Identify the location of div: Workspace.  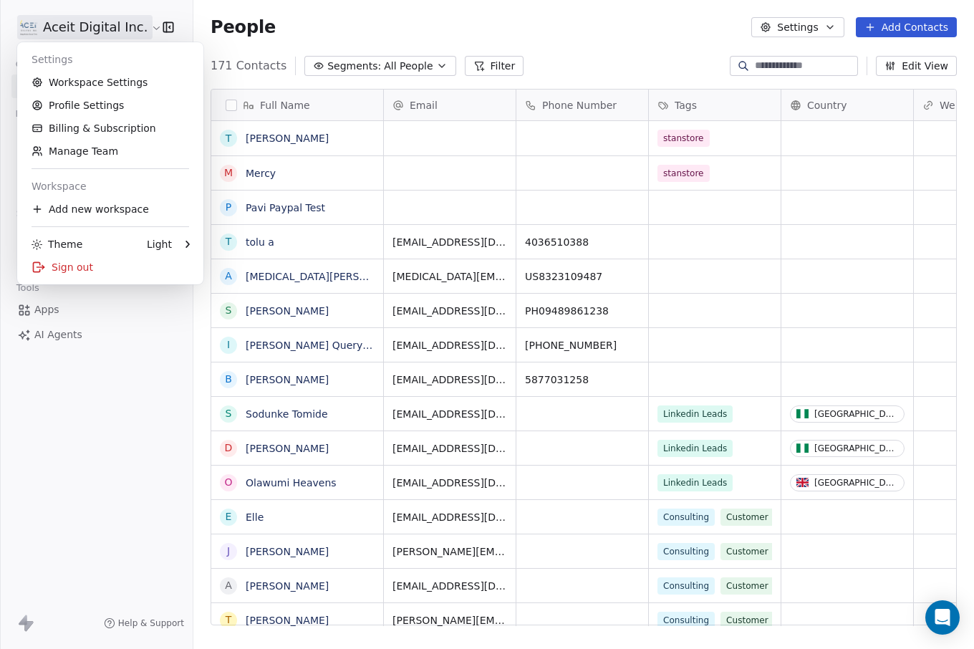
(110, 186).